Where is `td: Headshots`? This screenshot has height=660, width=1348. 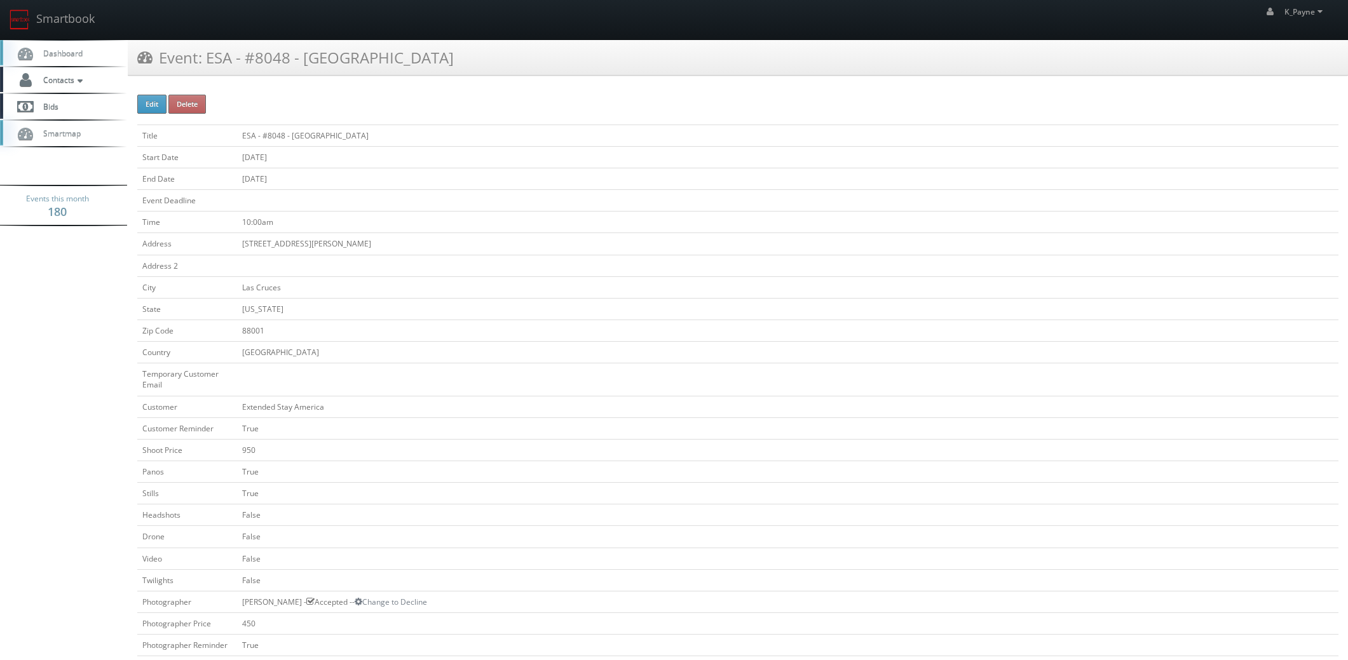
td: Headshots is located at coordinates (187, 515).